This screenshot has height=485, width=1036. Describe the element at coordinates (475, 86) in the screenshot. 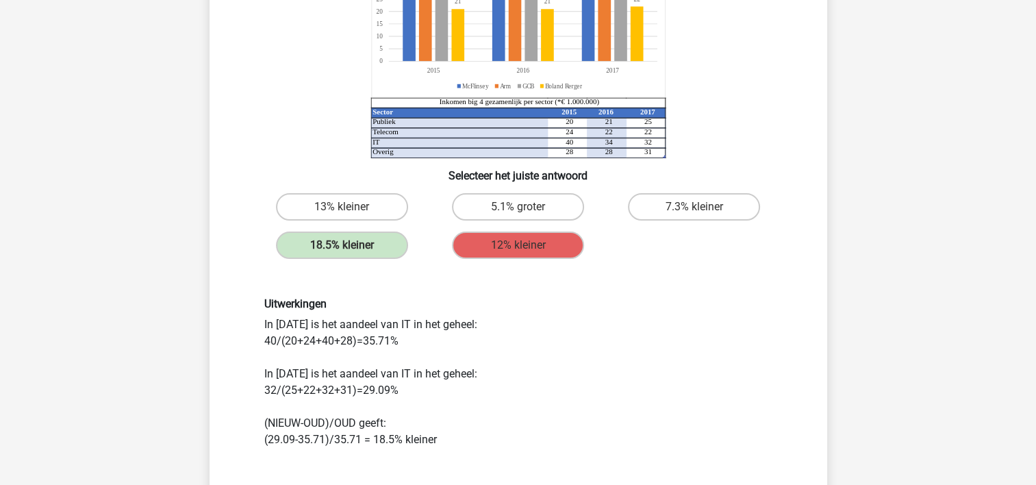

I see `tspan: McFlinsey` at that location.